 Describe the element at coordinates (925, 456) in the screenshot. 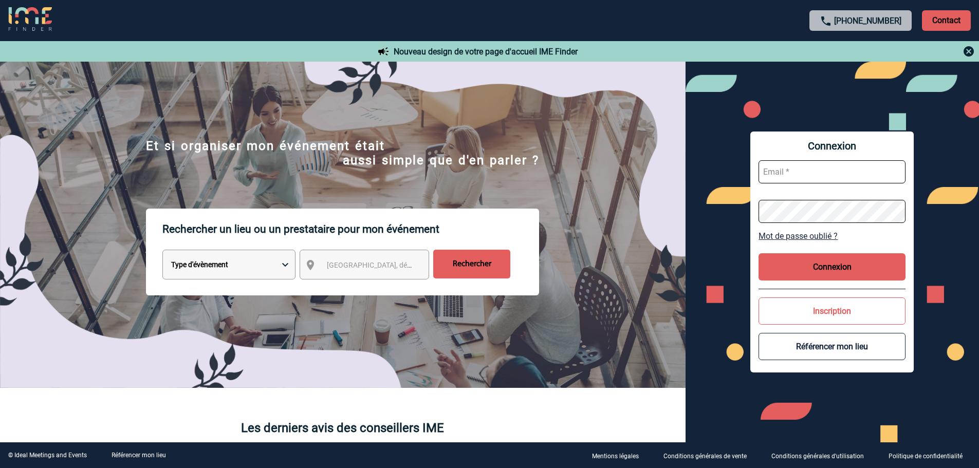

I see `p: Politique de confidentialité` at that location.